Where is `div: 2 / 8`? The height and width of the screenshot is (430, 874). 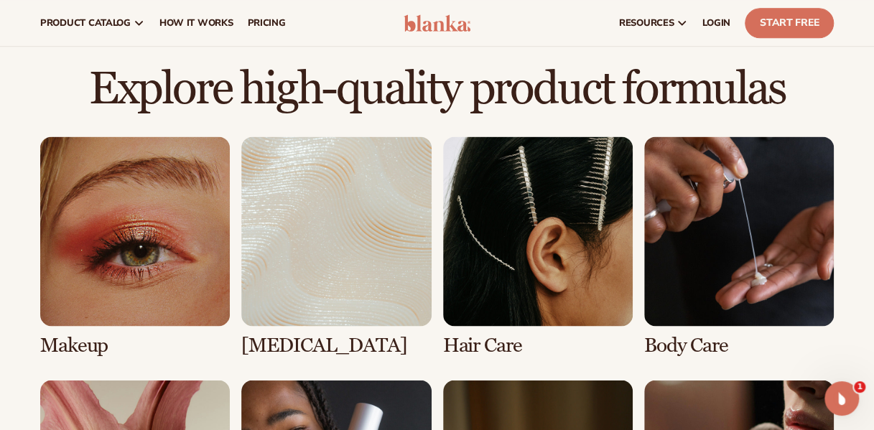
div: 2 / 8 is located at coordinates (336, 246).